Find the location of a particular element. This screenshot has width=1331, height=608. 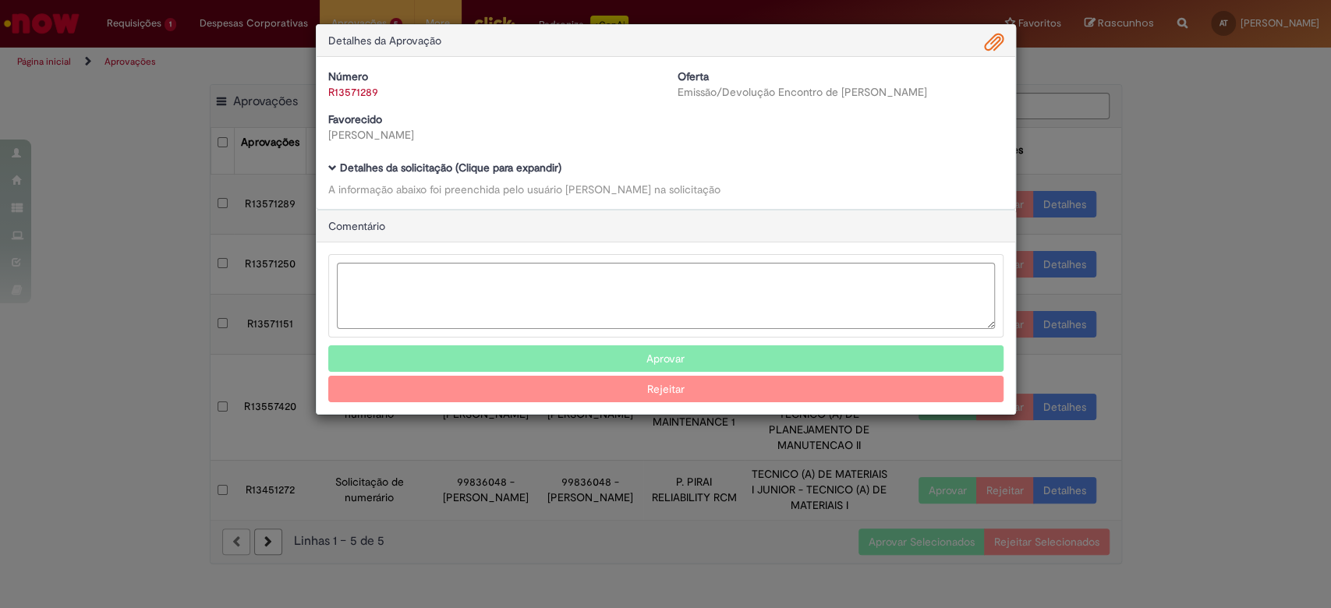

h5: Detalhes da solicitação (Clique para expandir) is located at coordinates (666, 168).